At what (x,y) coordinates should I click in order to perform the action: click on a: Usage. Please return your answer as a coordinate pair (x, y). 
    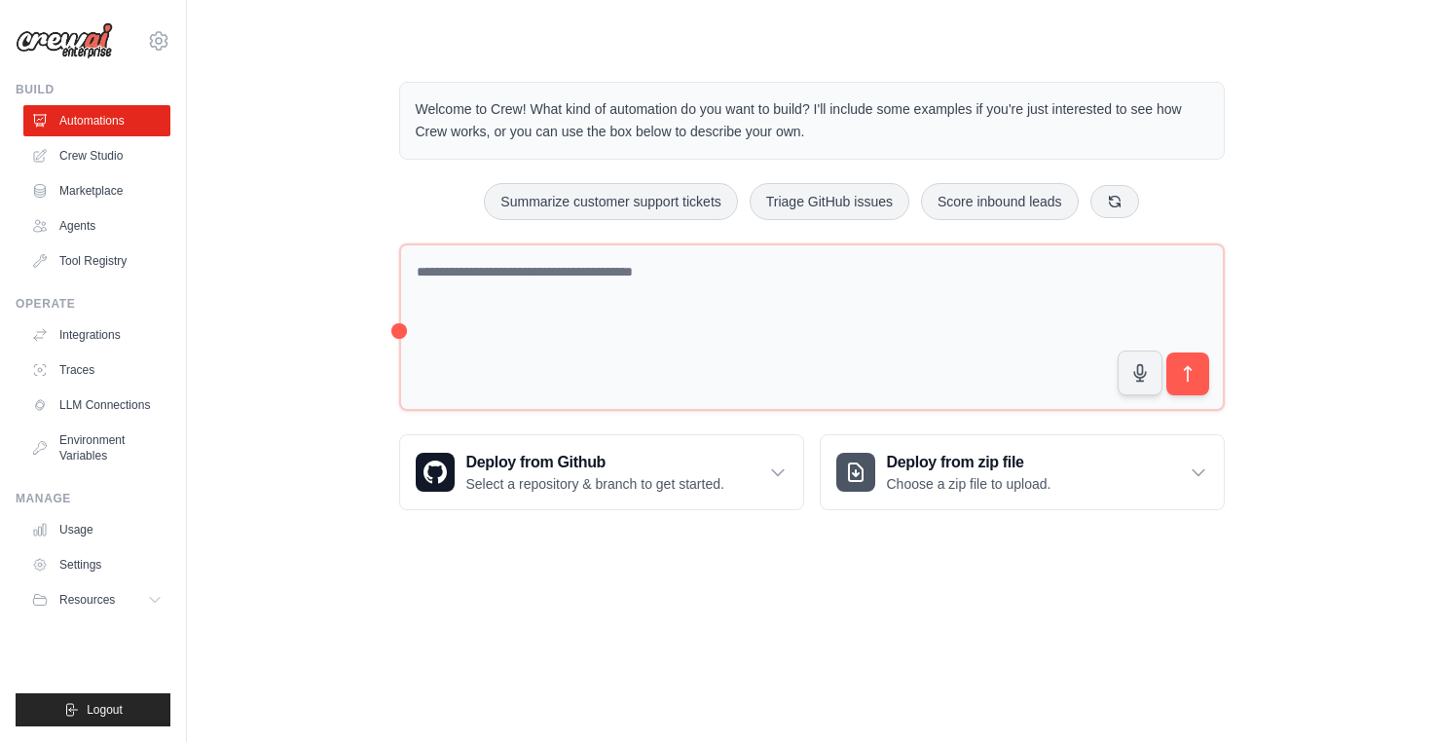
    Looking at the image, I should click on (96, 529).